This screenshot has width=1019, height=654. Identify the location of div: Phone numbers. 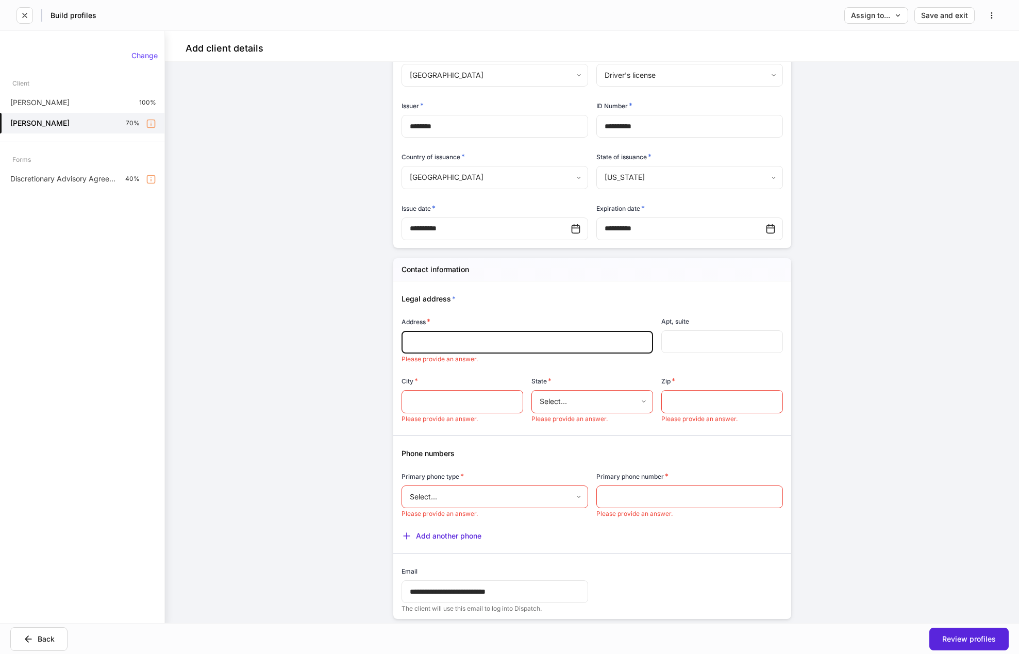
(588, 447).